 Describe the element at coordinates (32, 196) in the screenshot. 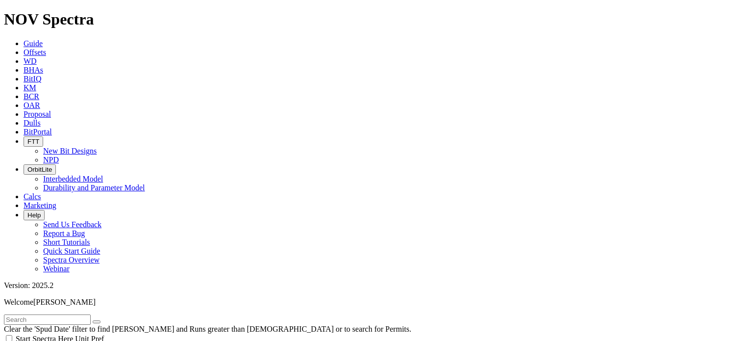

I see `a: Calcs` at that location.